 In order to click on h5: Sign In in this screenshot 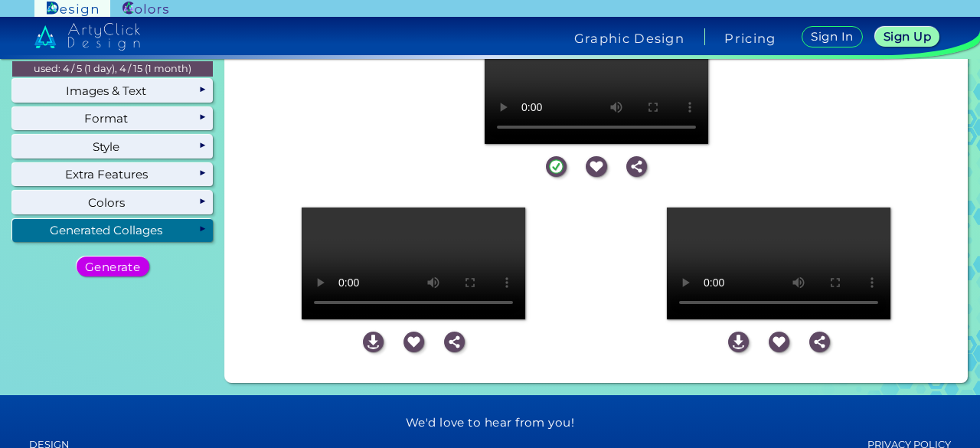, I will do `click(832, 37)`.